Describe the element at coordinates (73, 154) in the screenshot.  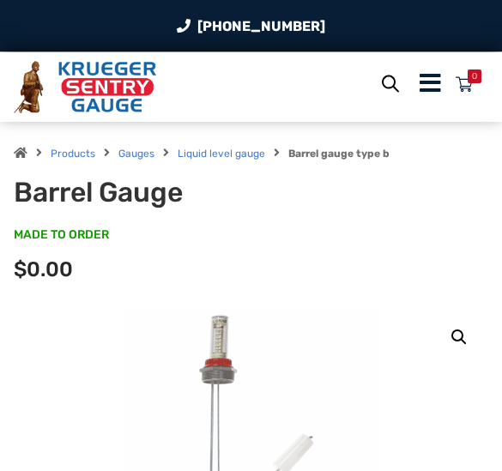
I see `a: Products` at that location.